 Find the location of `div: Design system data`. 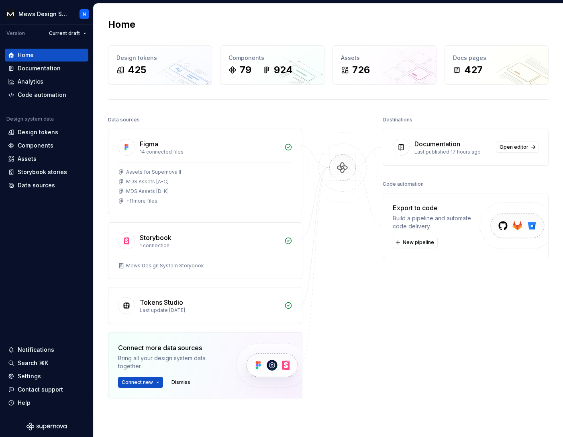

div: Design system data is located at coordinates (30, 119).